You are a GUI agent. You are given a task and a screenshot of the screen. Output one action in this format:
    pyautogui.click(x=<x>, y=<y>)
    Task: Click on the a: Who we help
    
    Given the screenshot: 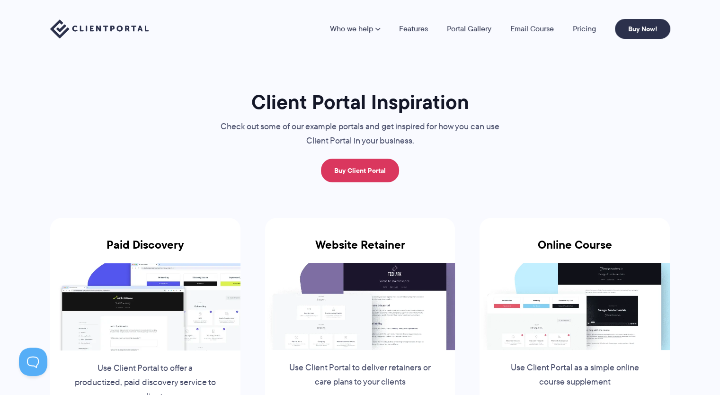 What is the action you would take?
    pyautogui.click(x=355, y=29)
    